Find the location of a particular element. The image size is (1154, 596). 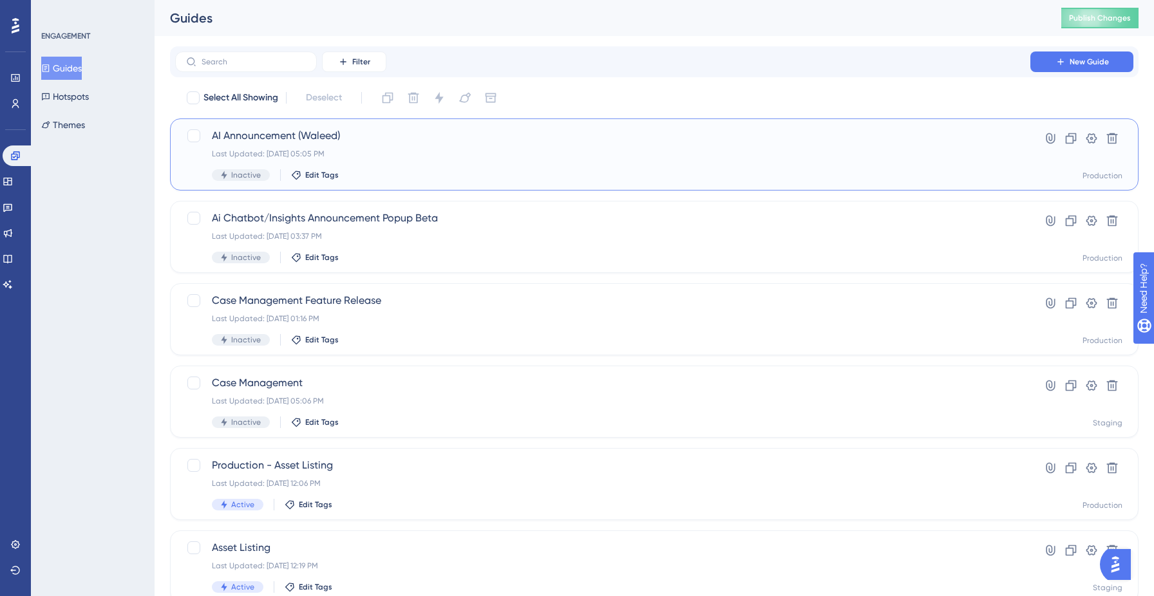

span: New Guide is located at coordinates (1089, 62).